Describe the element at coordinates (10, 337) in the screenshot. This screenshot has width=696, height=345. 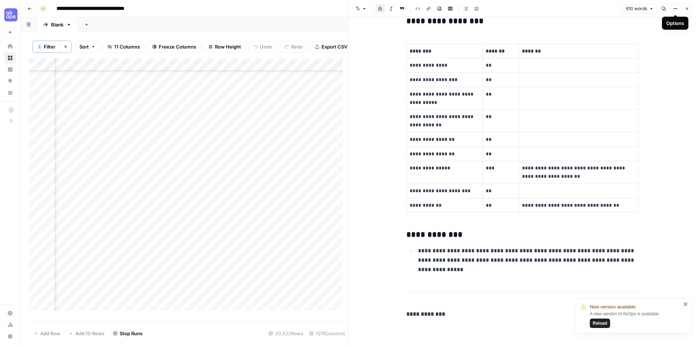
I see `button: Help + Support` at that location.